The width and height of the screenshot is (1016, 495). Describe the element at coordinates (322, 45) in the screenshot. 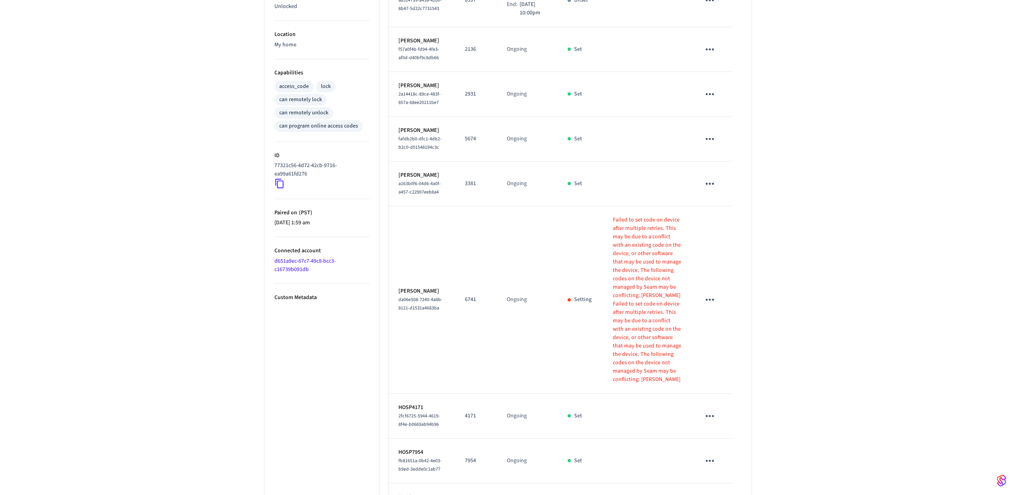

I see `p: My home` at that location.